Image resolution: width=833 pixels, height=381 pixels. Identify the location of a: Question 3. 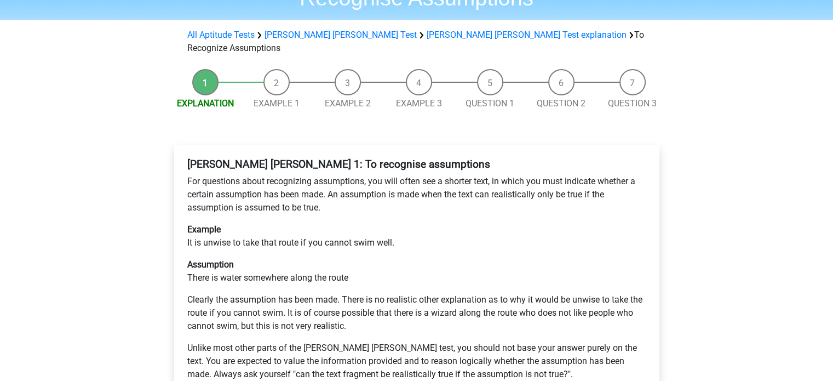
(632, 103).